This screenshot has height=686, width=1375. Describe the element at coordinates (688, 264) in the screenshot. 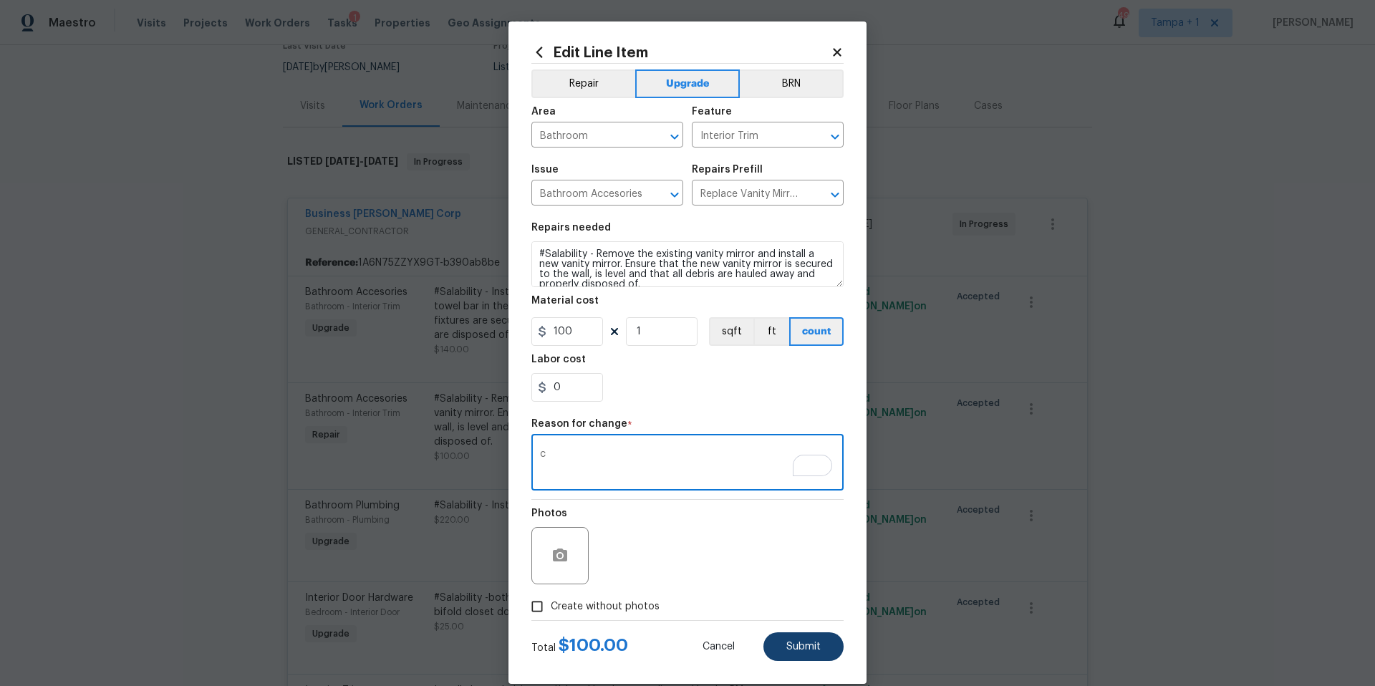

I see `textarea: #Salability - Remove the existing vanity mirror and install a new vanity mirror. Ensure that the ...` at that location.